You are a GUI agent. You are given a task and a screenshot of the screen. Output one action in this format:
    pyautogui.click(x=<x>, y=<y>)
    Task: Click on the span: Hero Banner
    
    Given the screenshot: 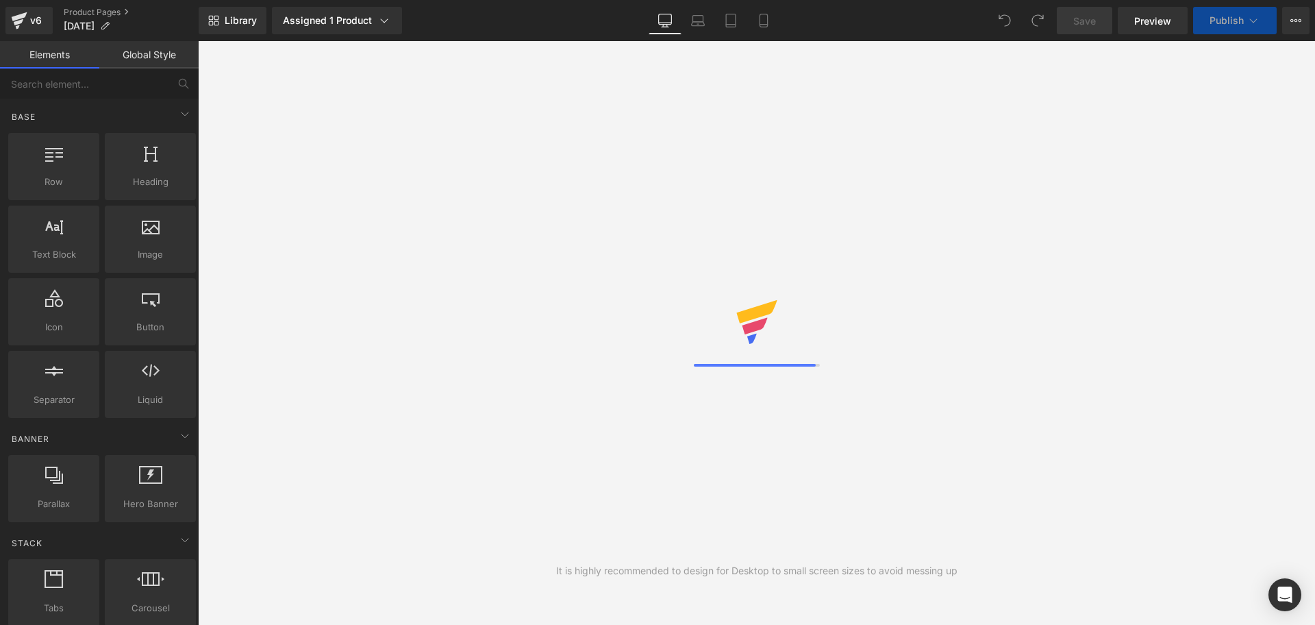 What is the action you would take?
    pyautogui.click(x=150, y=503)
    